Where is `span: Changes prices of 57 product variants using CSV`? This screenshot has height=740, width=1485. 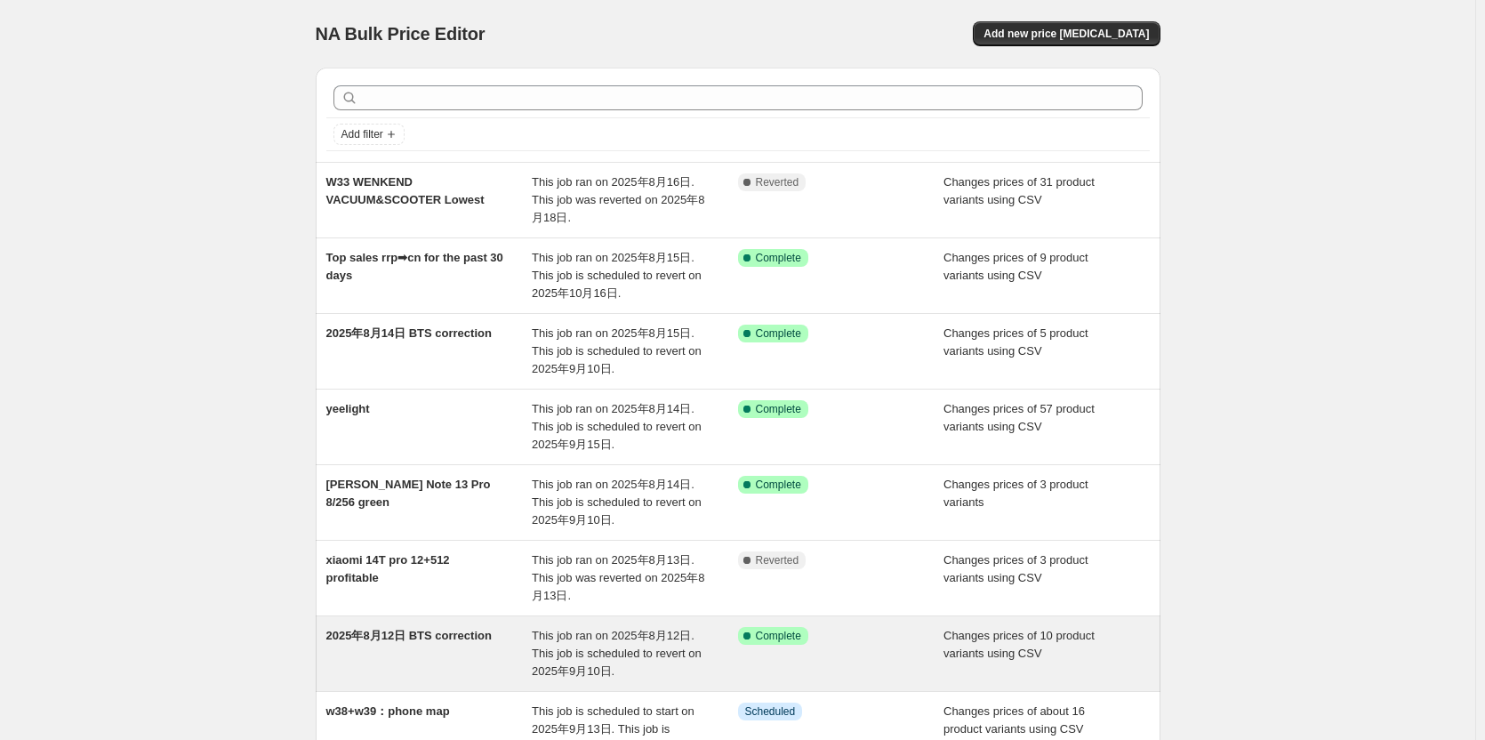
span: Changes prices of 57 product variants using CSV is located at coordinates (1019, 417).